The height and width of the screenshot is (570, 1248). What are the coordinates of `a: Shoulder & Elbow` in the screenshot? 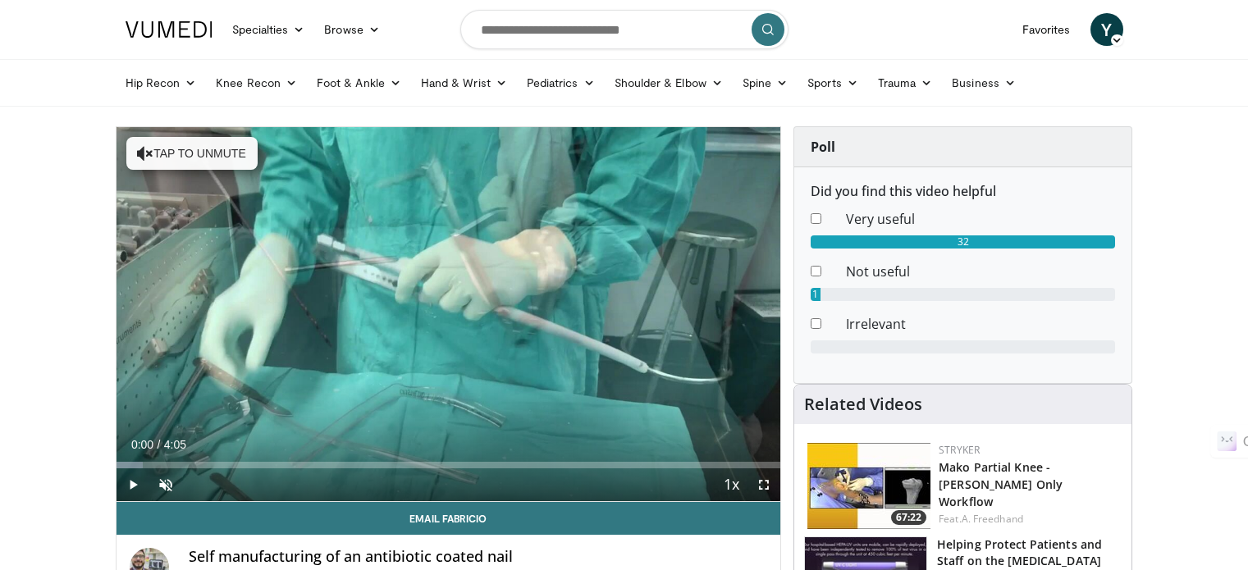 It's located at (669, 83).